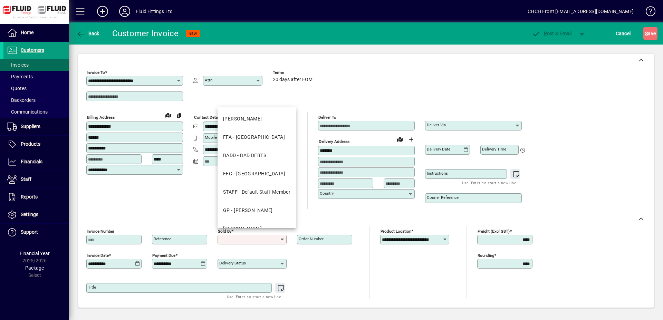  I want to click on mat-label: Freight (excl GST), so click(493, 231).